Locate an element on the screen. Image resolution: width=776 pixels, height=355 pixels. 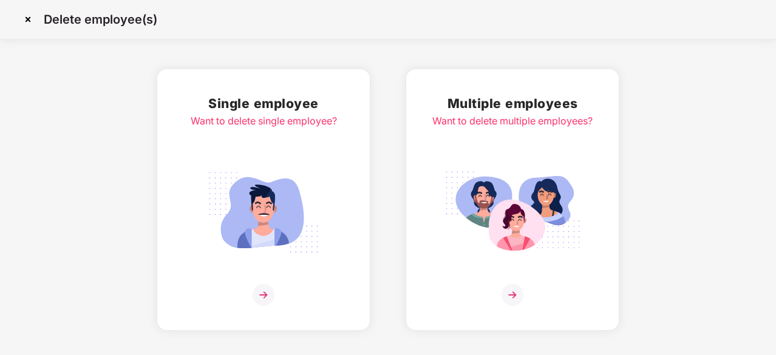
div: Want to delete multiple employees? is located at coordinates (513, 121).